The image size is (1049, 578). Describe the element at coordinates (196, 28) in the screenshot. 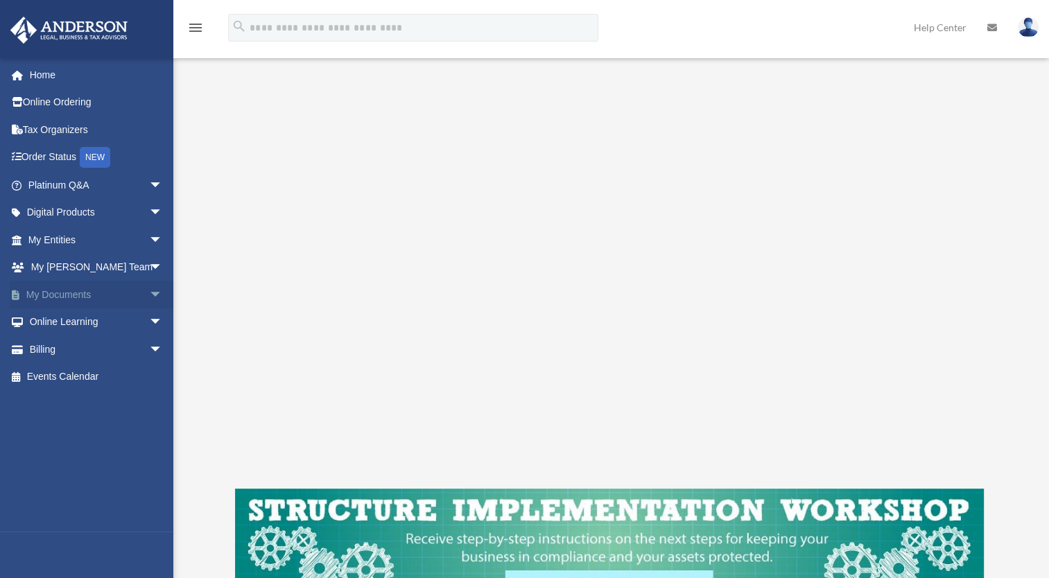

I see `i: menu` at that location.